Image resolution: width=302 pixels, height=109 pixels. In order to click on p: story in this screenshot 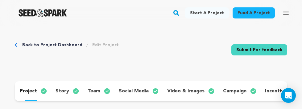, I will do `click(62, 91)`.